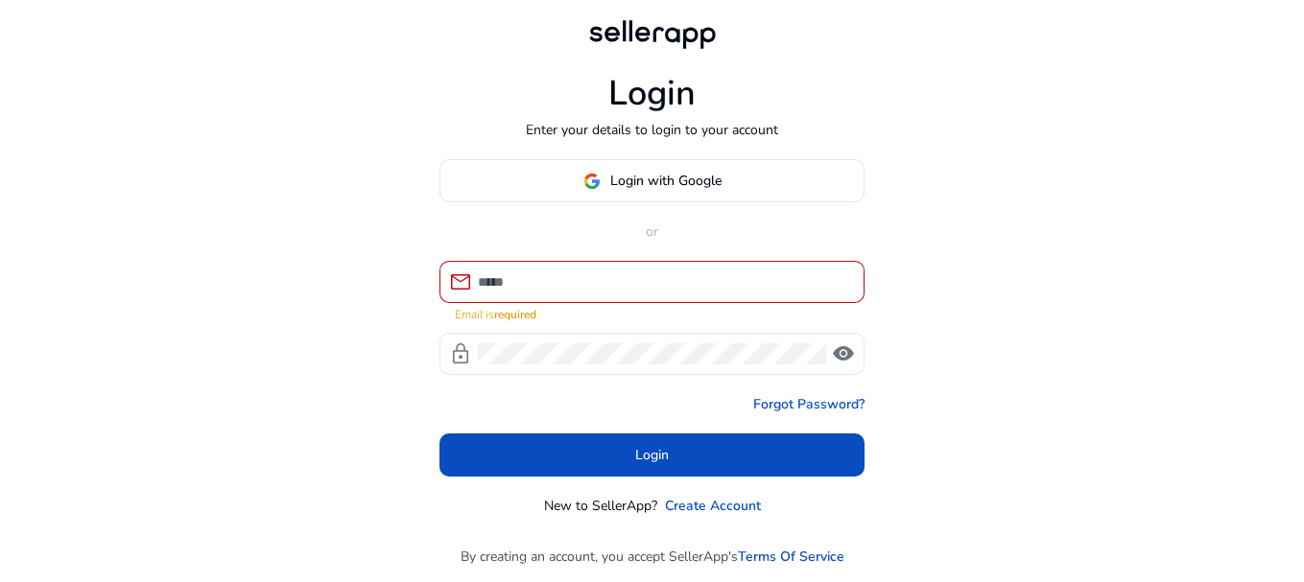 The width and height of the screenshot is (1304, 582). Describe the element at coordinates (651, 455) in the screenshot. I see `span: Login` at that location.